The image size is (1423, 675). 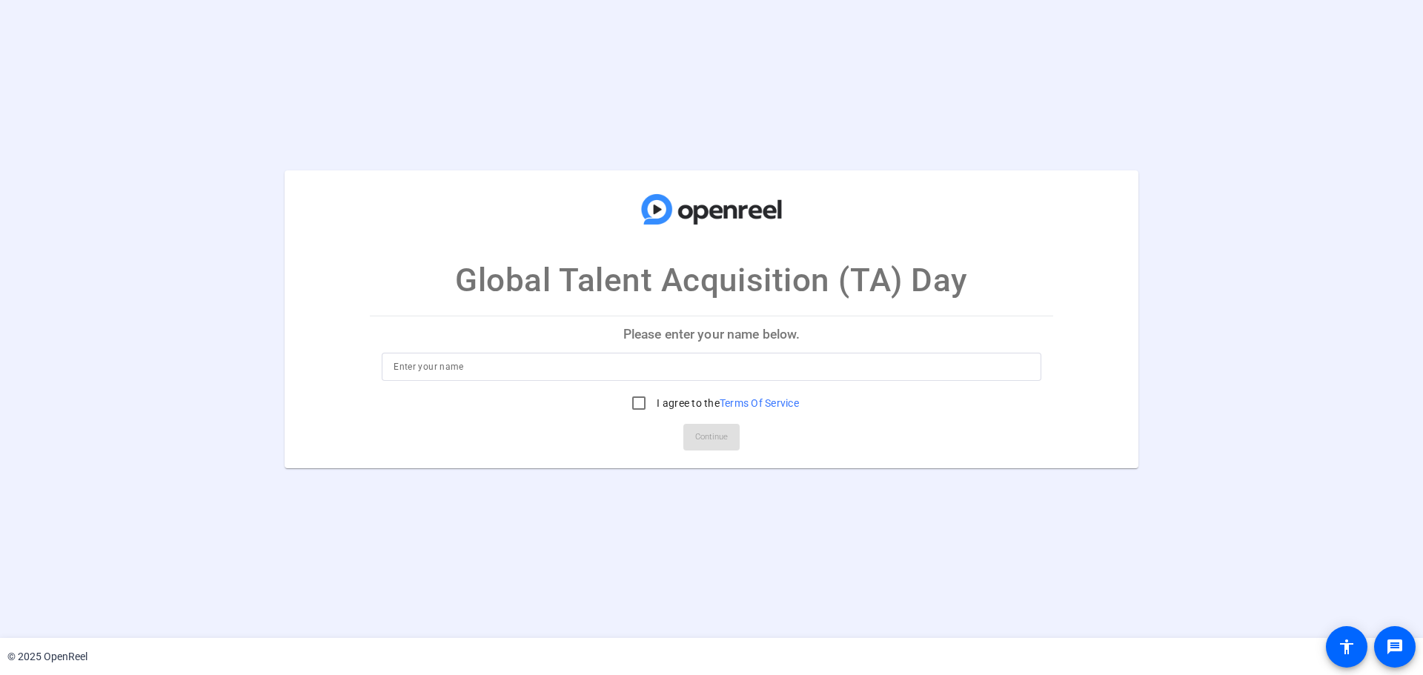 I want to click on p: Global Talent Acquisition (TA) Day, so click(x=711, y=280).